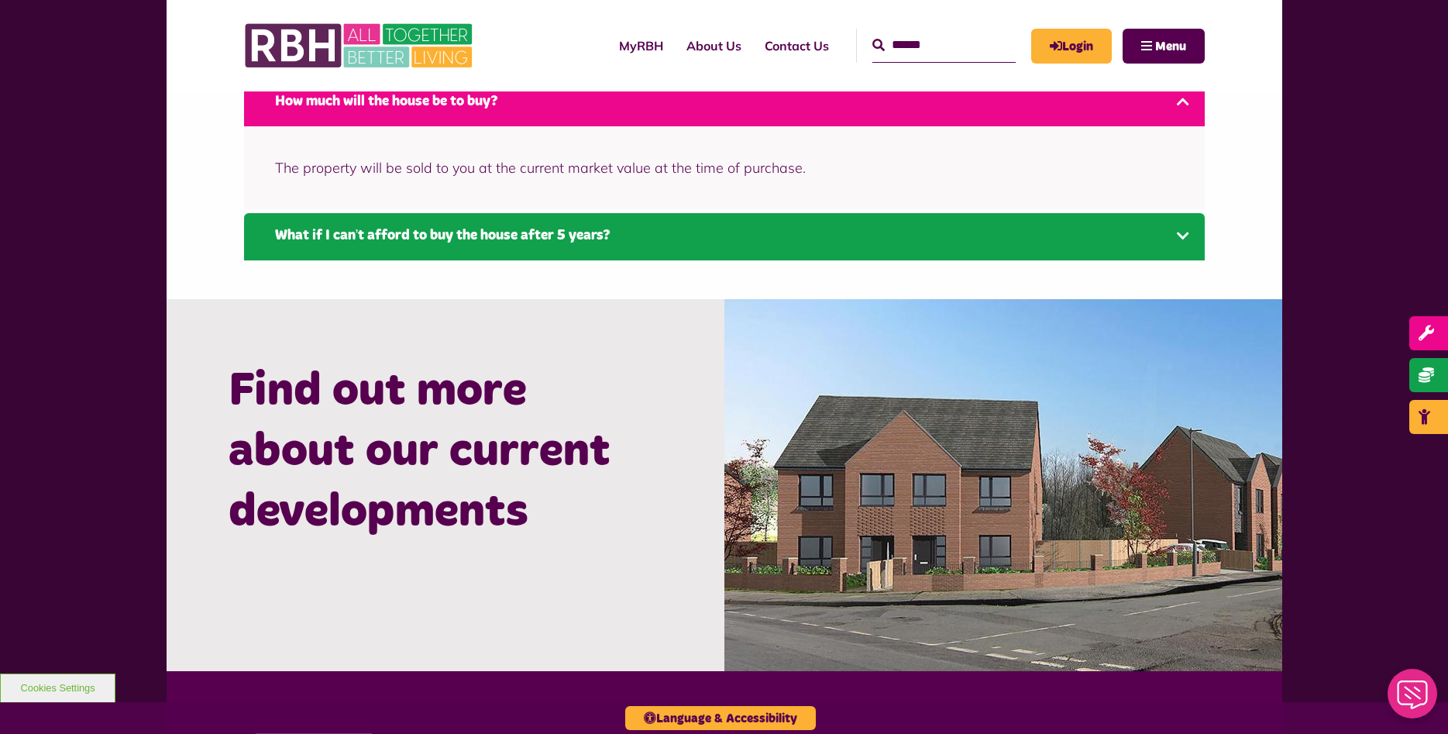  What do you see at coordinates (34, 29) in the screenshot?
I see `div: Close Web Assistant` at bounding box center [34, 29].